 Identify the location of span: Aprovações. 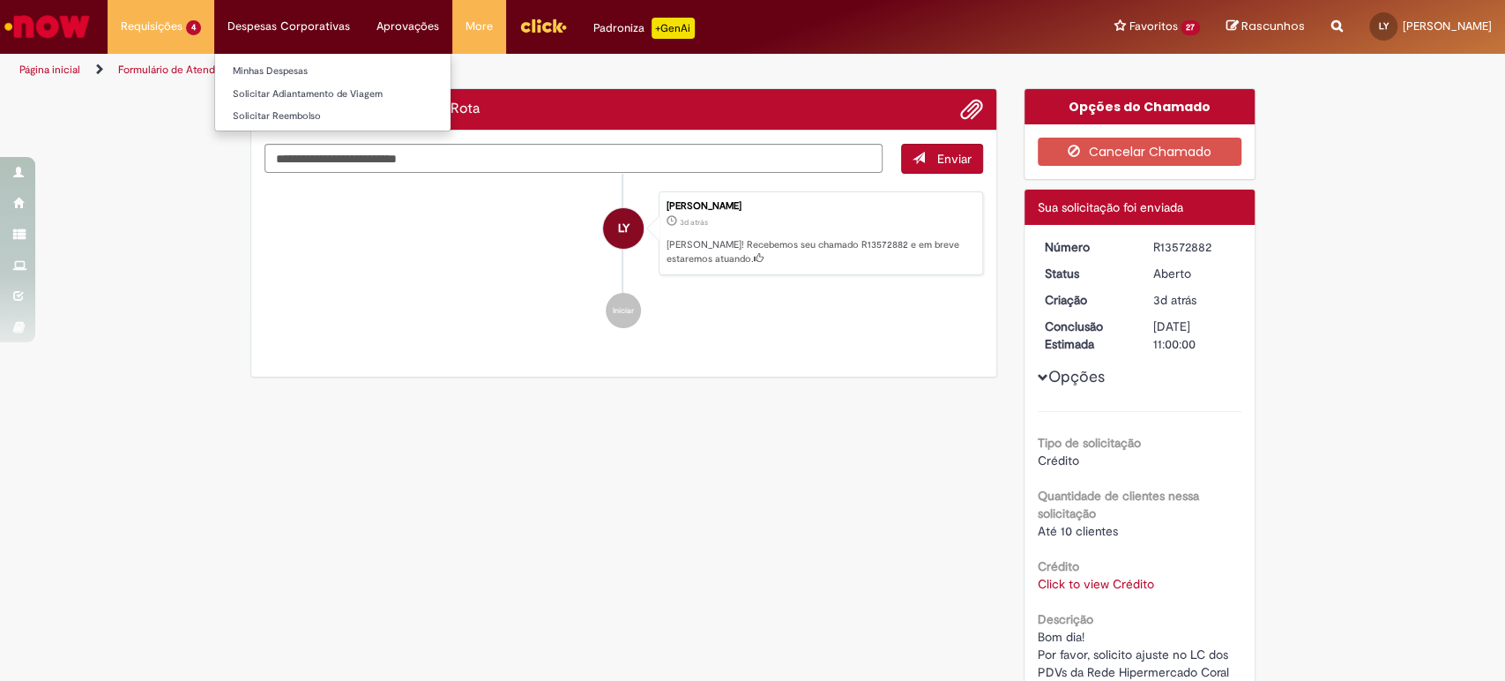
(407, 26).